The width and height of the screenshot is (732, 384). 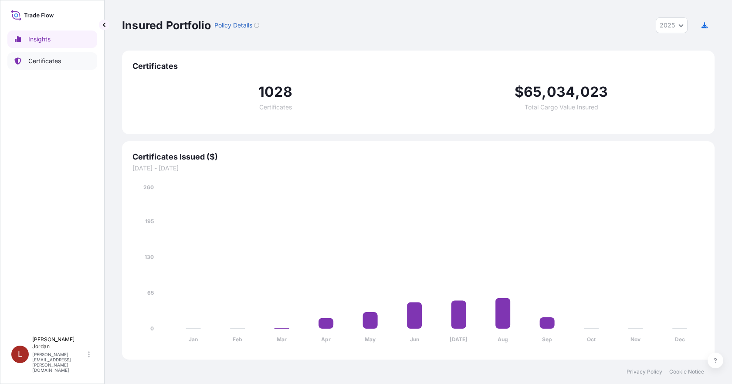 What do you see at coordinates (149, 257) in the screenshot?
I see `tspan: 130` at bounding box center [149, 257].